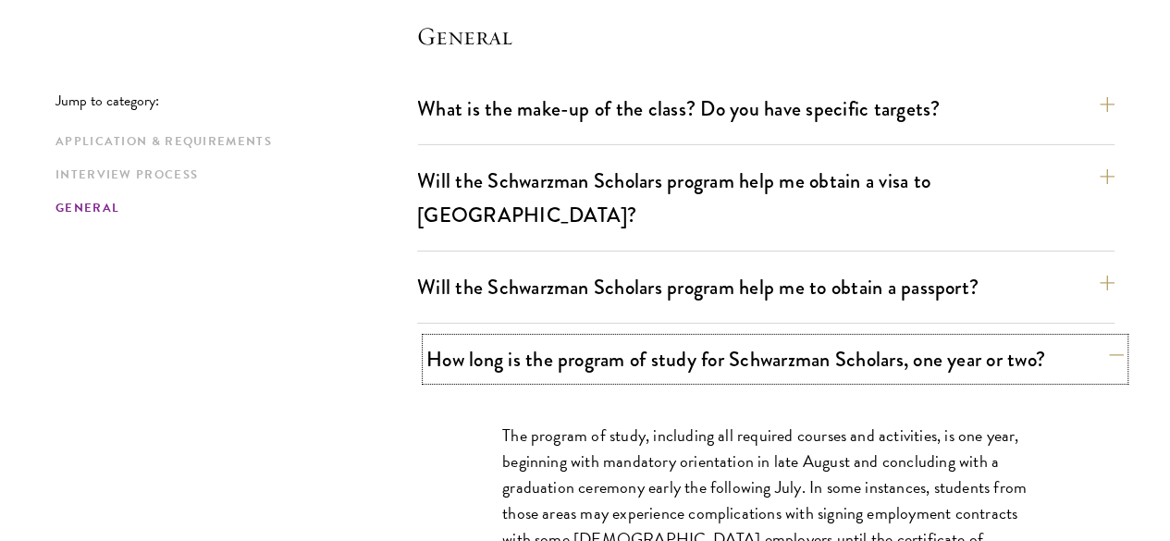 The width and height of the screenshot is (1170, 541). Describe the element at coordinates (230, 175) in the screenshot. I see `a: Interview Process` at that location.